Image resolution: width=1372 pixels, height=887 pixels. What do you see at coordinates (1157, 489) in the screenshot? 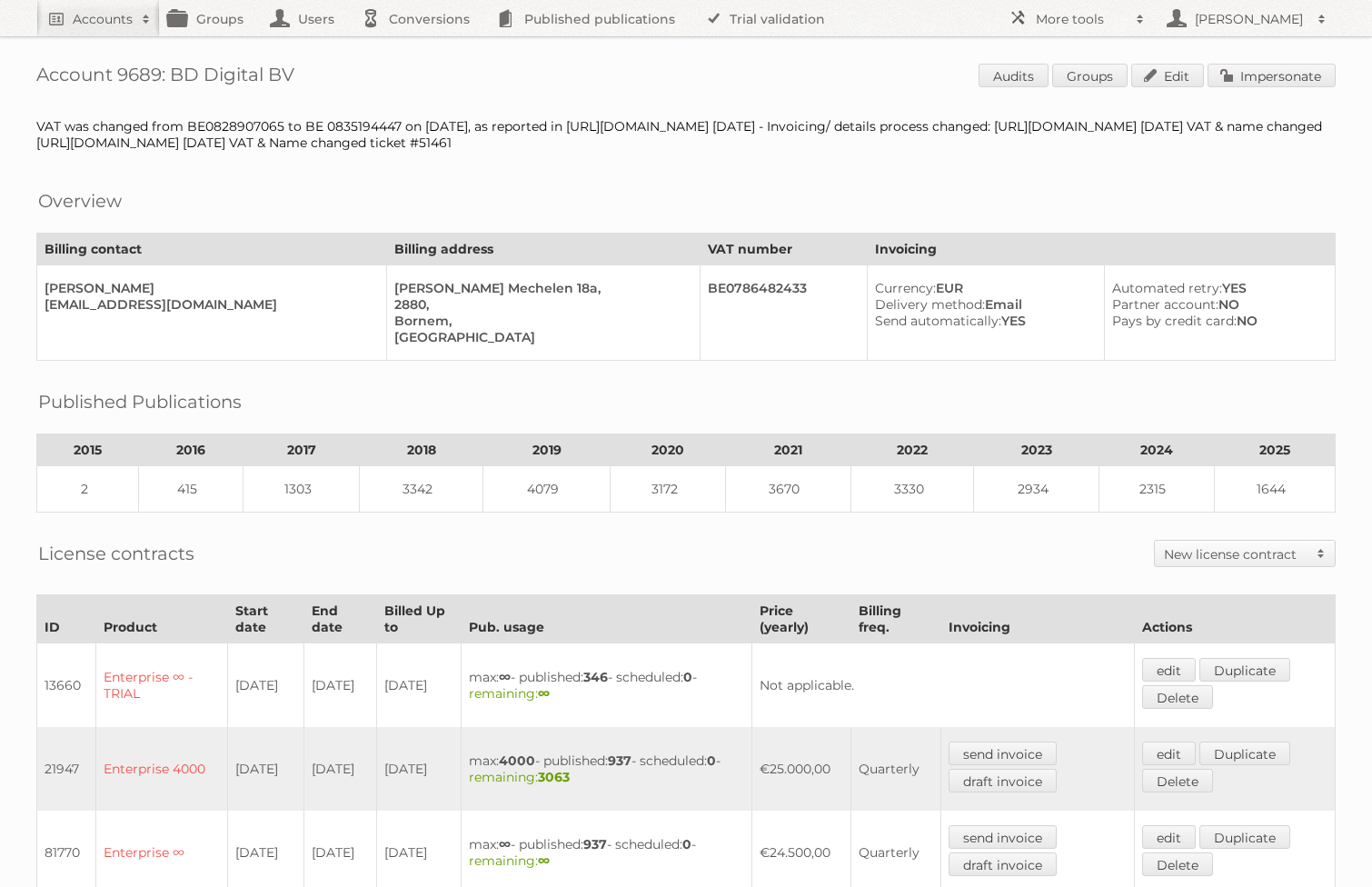
I see `td: 2315` at bounding box center [1157, 489].